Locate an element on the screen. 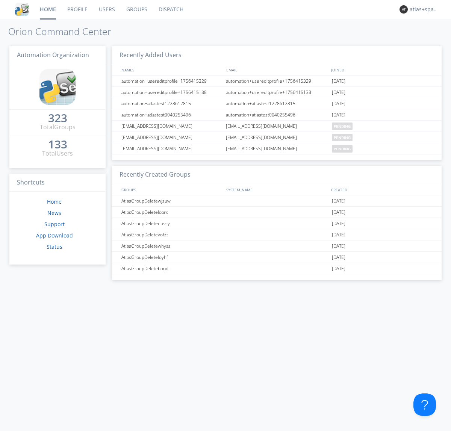 This screenshot has width=451, height=431. h3: Recently Added Users is located at coordinates (277, 55).